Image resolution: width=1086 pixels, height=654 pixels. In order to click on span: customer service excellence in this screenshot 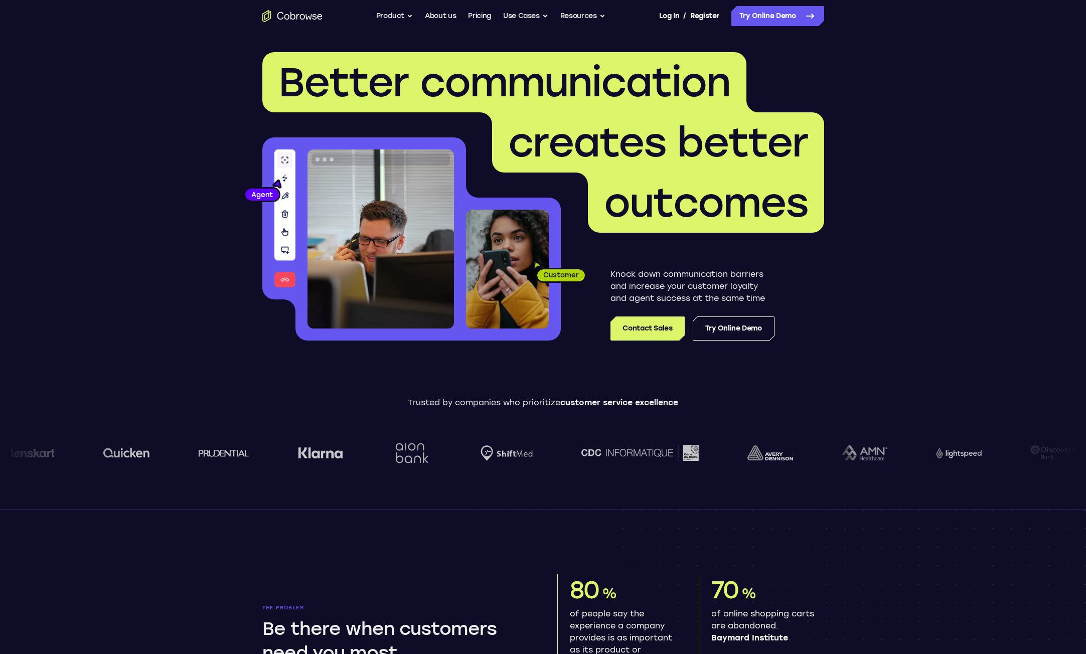, I will do `click(619, 402)`.